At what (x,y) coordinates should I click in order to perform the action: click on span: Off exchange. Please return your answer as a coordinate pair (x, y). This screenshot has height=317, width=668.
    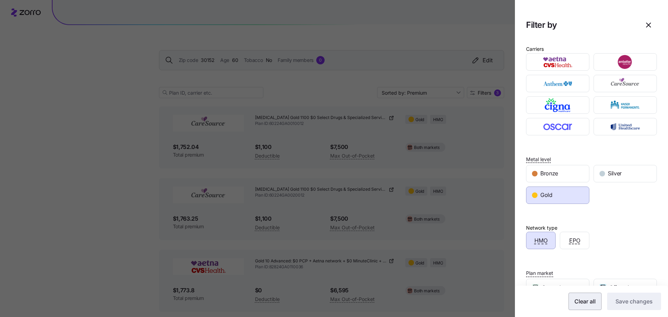
    Looking at the image, I should click on (626, 287).